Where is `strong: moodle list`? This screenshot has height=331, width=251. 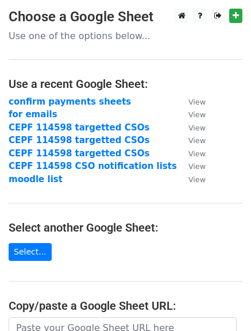
strong: moodle list is located at coordinates (36, 179).